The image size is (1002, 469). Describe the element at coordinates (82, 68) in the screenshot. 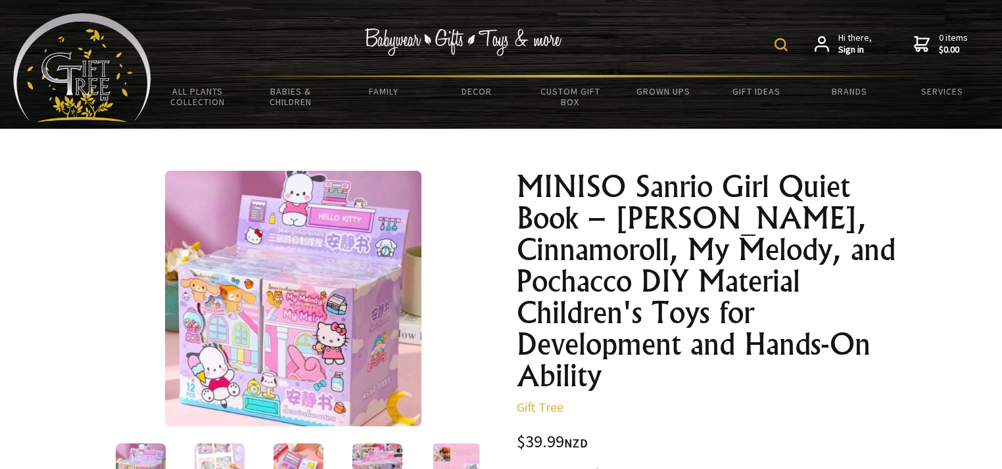

I see `img: Babyware - Gifts - Toys and more...` at that location.